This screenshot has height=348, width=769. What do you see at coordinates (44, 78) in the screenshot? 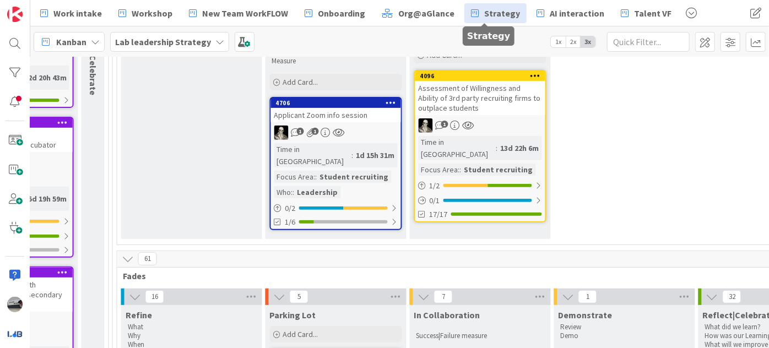
I see `div: 182d 20h 43m` at bounding box center [44, 78].